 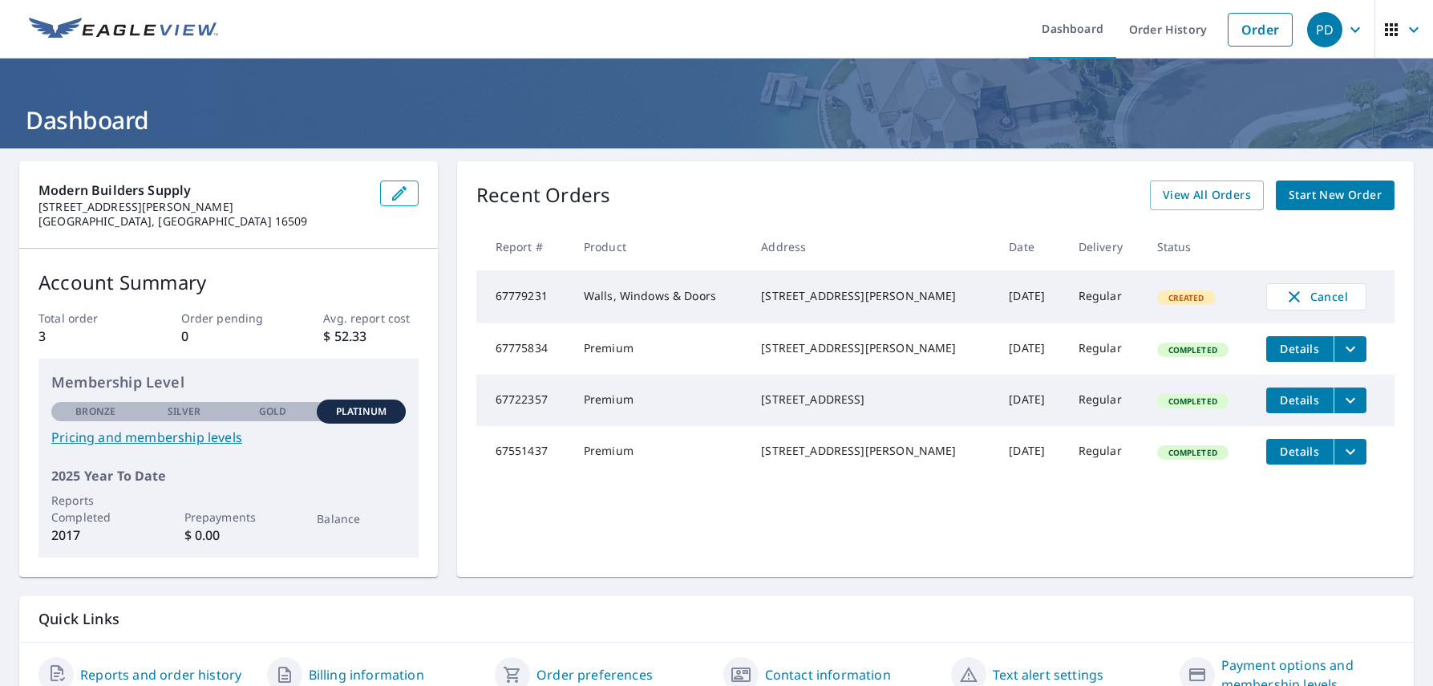 What do you see at coordinates (95, 411) in the screenshot?
I see `p: Bronze` at bounding box center [95, 411].